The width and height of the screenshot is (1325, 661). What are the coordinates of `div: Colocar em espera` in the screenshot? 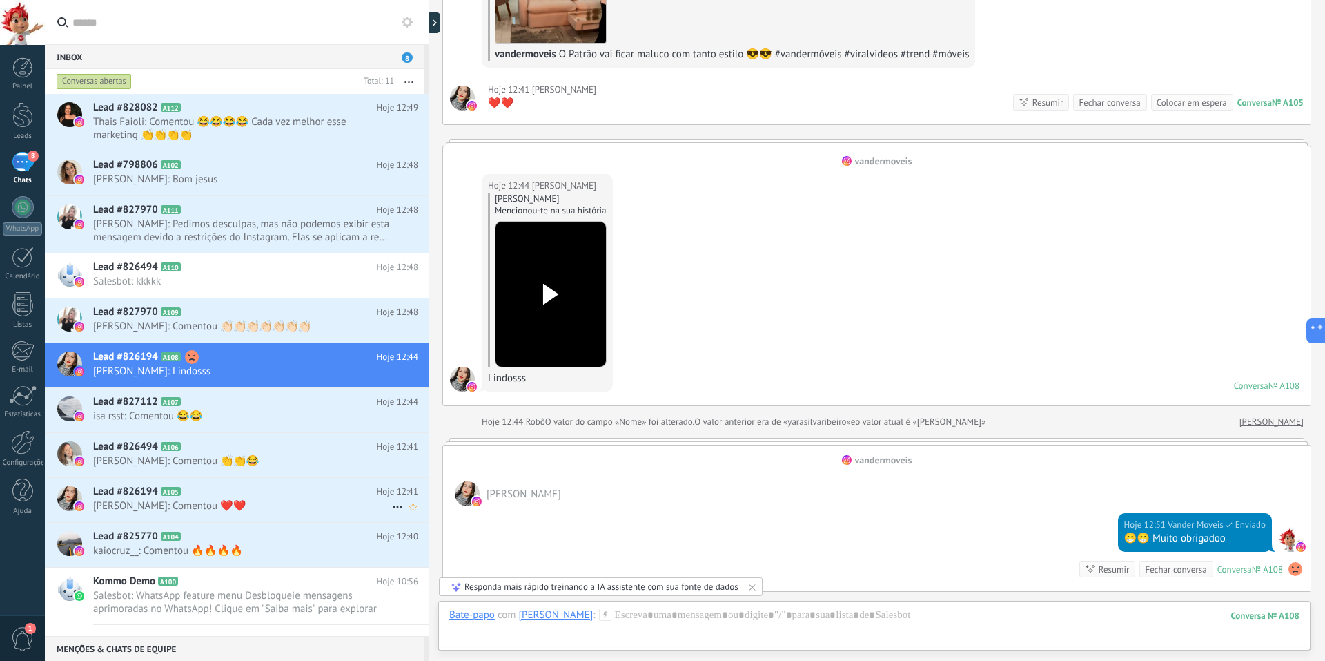 It's located at (1192, 102).